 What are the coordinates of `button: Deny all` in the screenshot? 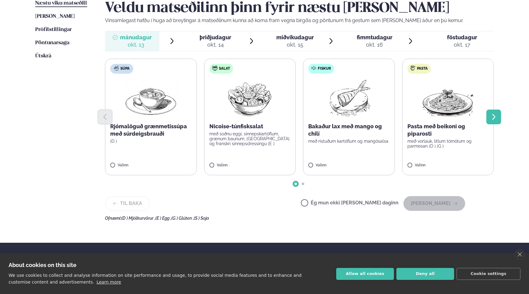 It's located at (425, 274).